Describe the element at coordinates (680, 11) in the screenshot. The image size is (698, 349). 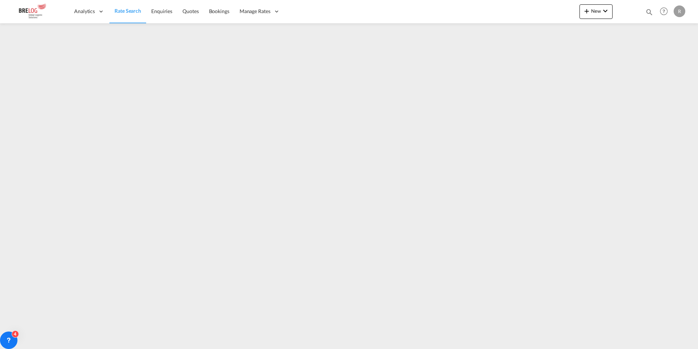
I see `div: R` at that location.